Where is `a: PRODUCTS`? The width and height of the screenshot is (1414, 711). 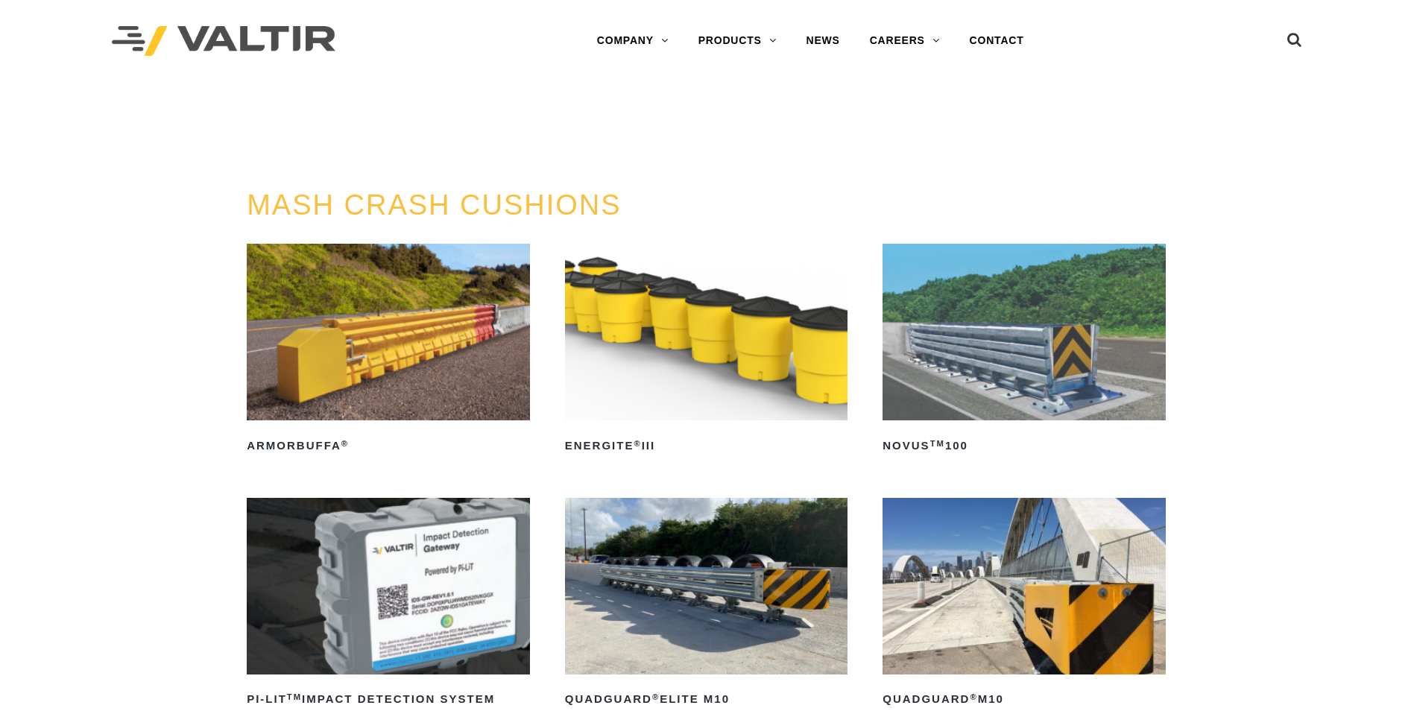
a: PRODUCTS is located at coordinates (737, 41).